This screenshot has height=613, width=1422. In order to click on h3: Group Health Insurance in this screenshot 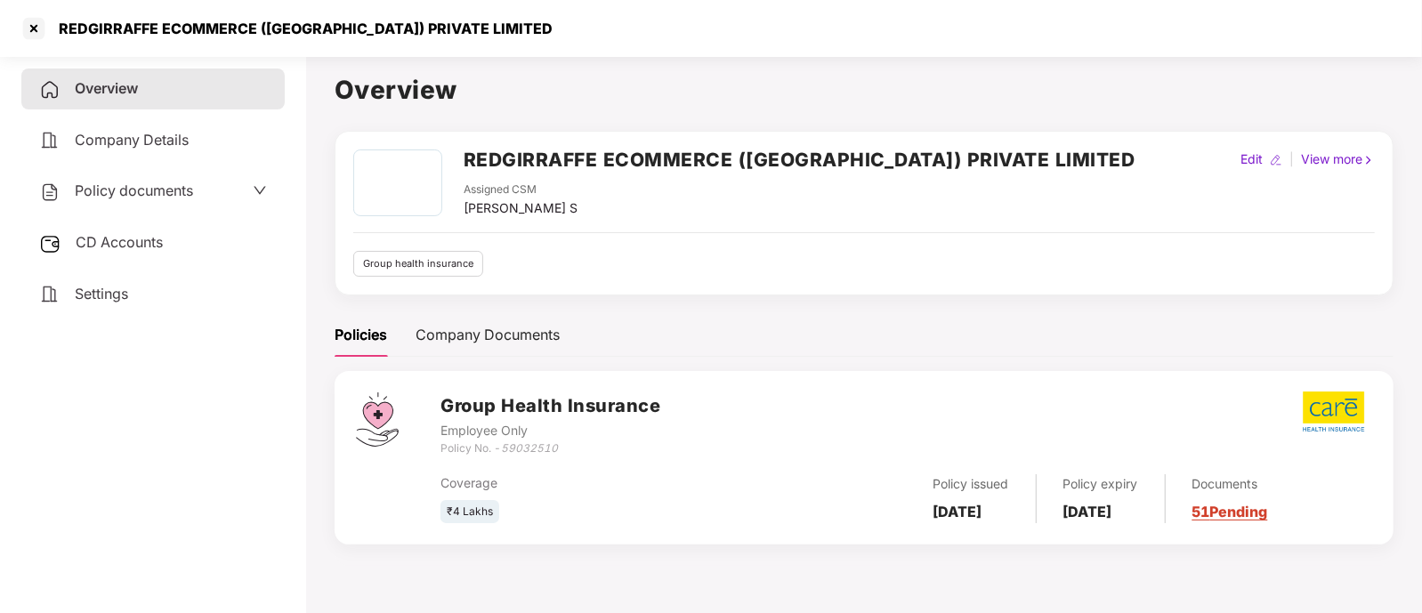, I will do `click(550, 406)`.